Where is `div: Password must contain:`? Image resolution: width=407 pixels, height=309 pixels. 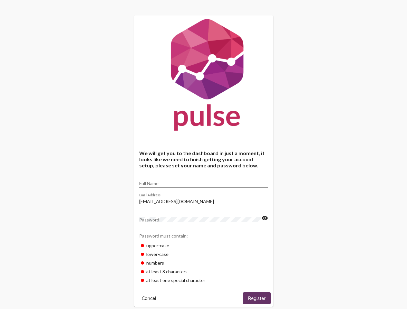
div: Password must contain: is located at coordinates (203, 235).